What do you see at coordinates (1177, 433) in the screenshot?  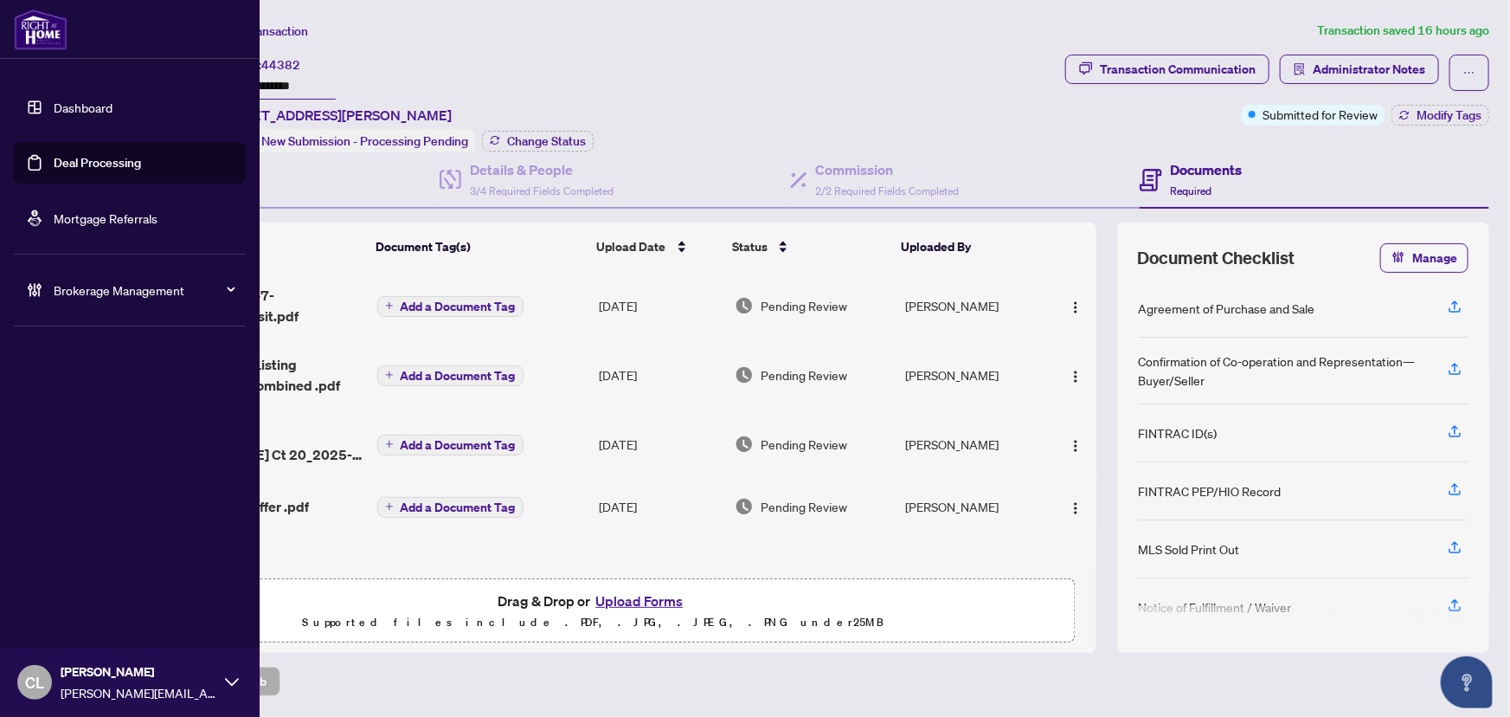 I see `div: FINTRAC ID(s)` at bounding box center [1177, 433].